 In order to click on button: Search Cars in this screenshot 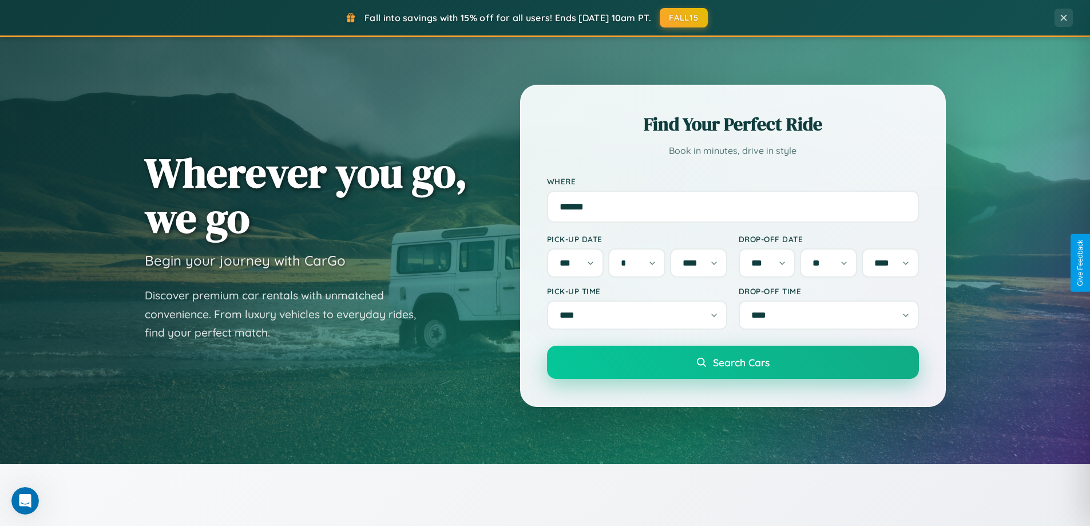, I will do `click(733, 362)`.